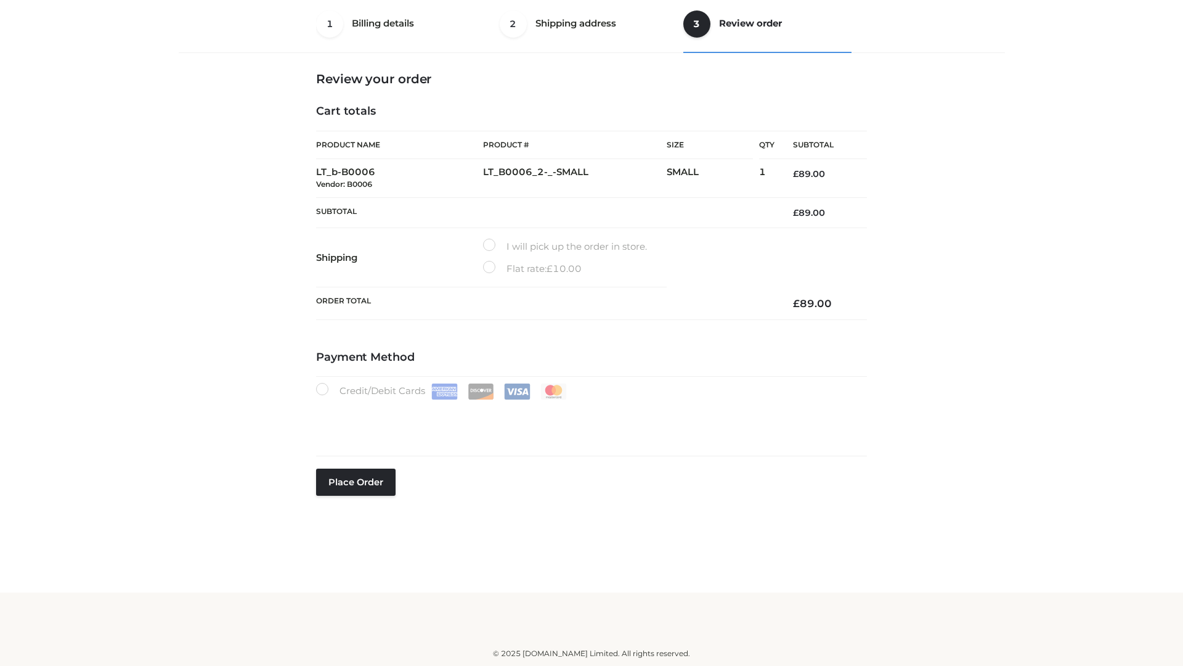 The height and width of the screenshot is (666, 1183). What do you see at coordinates (713, 178) in the screenshot?
I see `td: SMALL` at bounding box center [713, 178].